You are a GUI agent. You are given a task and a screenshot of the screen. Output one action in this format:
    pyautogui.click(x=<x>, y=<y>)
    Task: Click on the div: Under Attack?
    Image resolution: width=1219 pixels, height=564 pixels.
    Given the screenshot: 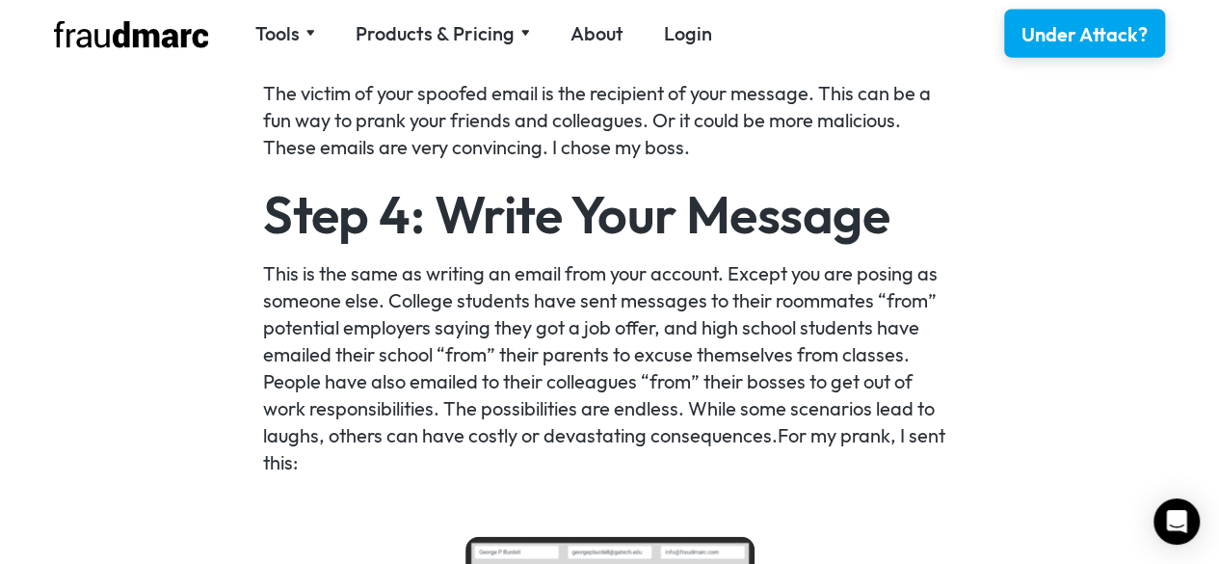 What is the action you would take?
    pyautogui.click(x=1084, y=35)
    